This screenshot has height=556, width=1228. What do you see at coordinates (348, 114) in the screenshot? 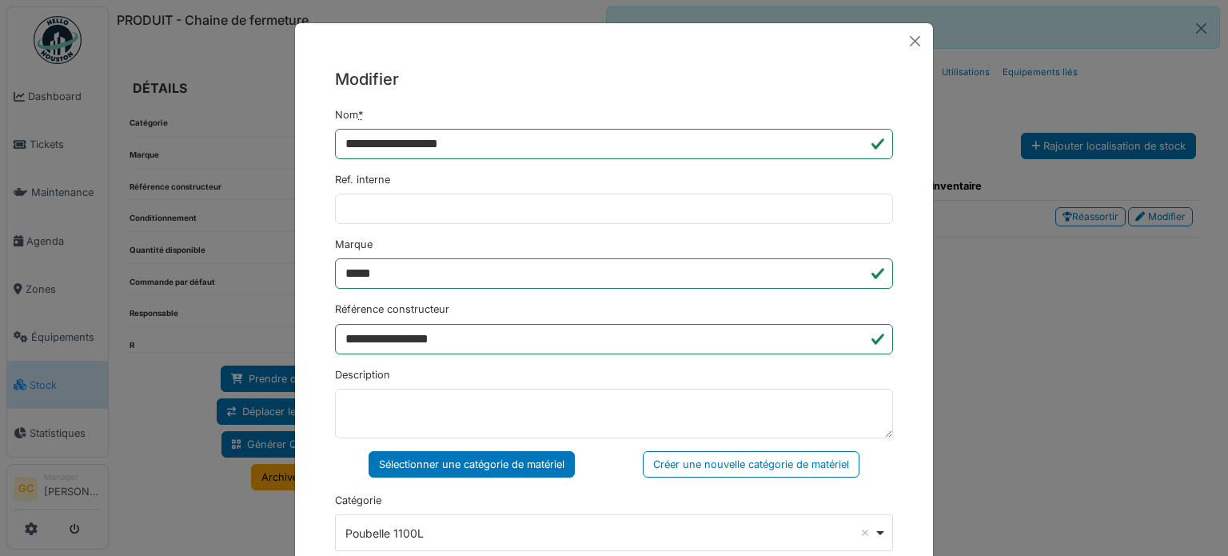
I see `label: Nom` at bounding box center [348, 114].